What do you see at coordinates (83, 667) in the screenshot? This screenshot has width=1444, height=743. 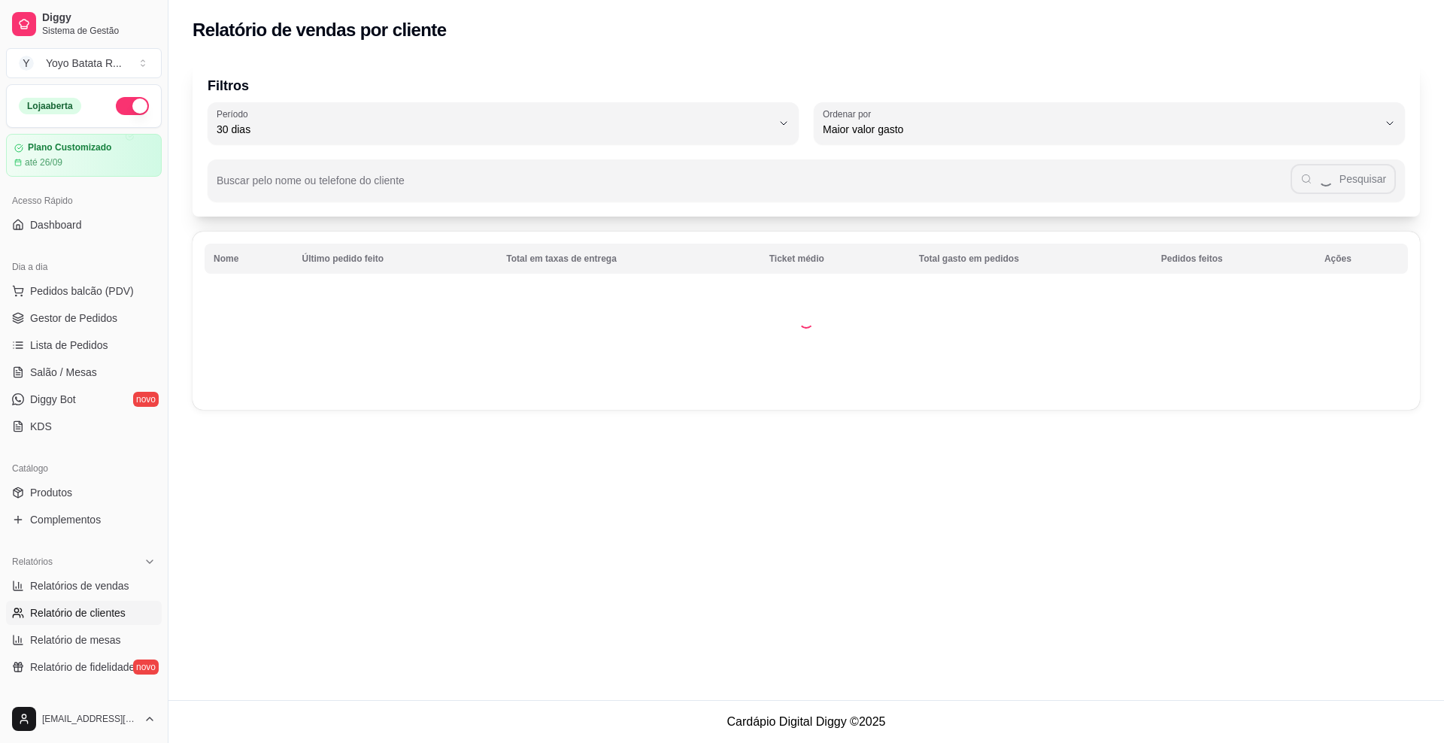 I see `a: Relatório de fidelidadenovo` at bounding box center [83, 667].